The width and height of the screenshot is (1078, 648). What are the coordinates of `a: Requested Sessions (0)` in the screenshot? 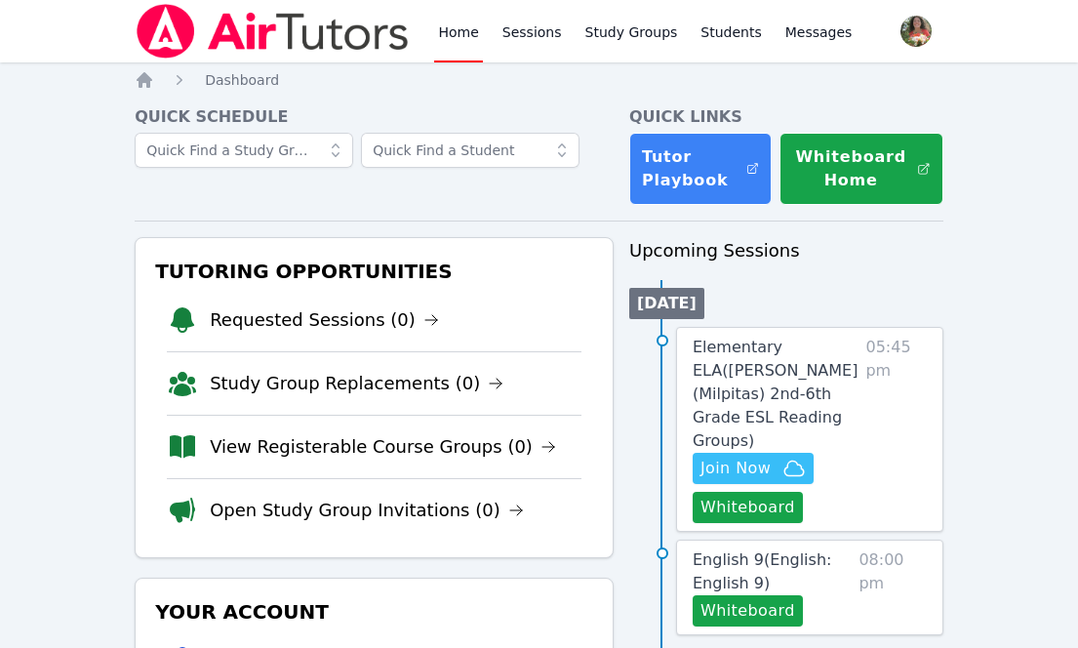 It's located at (324, 320).